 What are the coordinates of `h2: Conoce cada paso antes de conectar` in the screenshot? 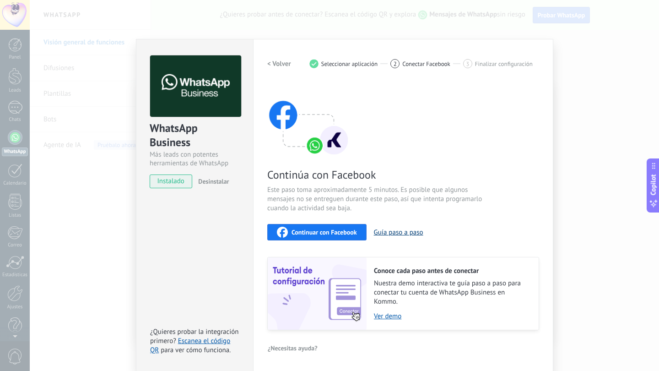 It's located at (452, 271).